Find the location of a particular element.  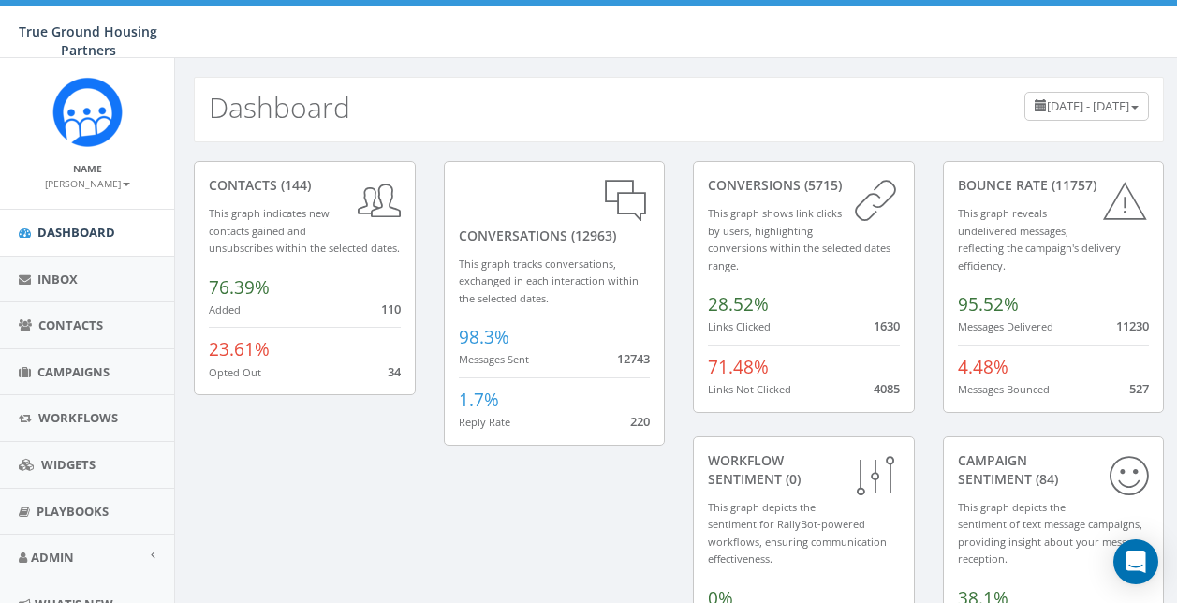

span: (11757) is located at coordinates (1072, 184).